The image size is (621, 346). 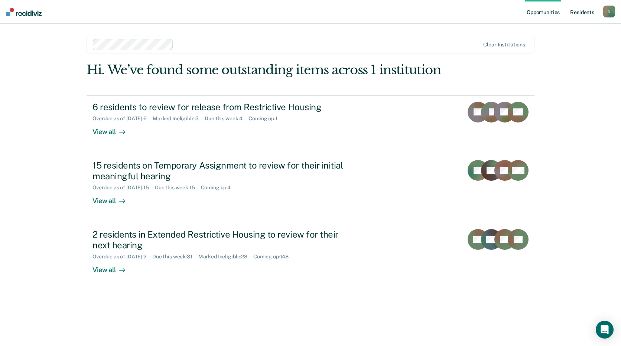 I want to click on div: N, so click(x=609, y=12).